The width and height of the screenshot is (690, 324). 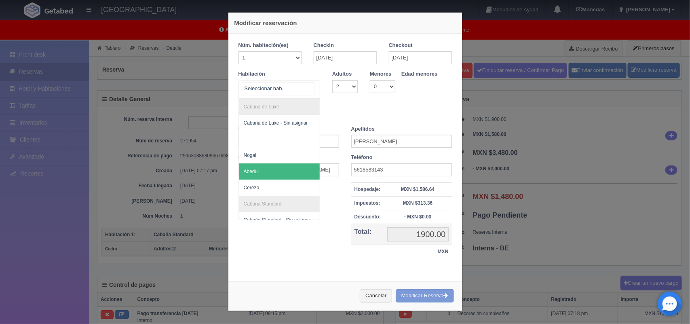 I want to click on th: Impuestos:, so click(x=367, y=203).